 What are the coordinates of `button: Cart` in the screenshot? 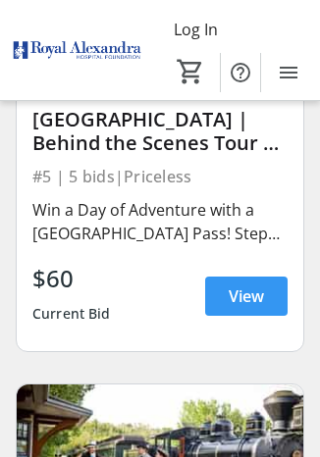 It's located at (190, 72).